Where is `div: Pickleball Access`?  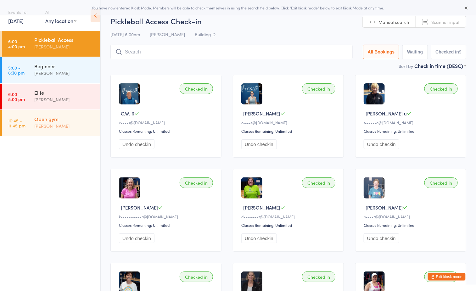
div: Pickleball Access is located at coordinates (64, 40).